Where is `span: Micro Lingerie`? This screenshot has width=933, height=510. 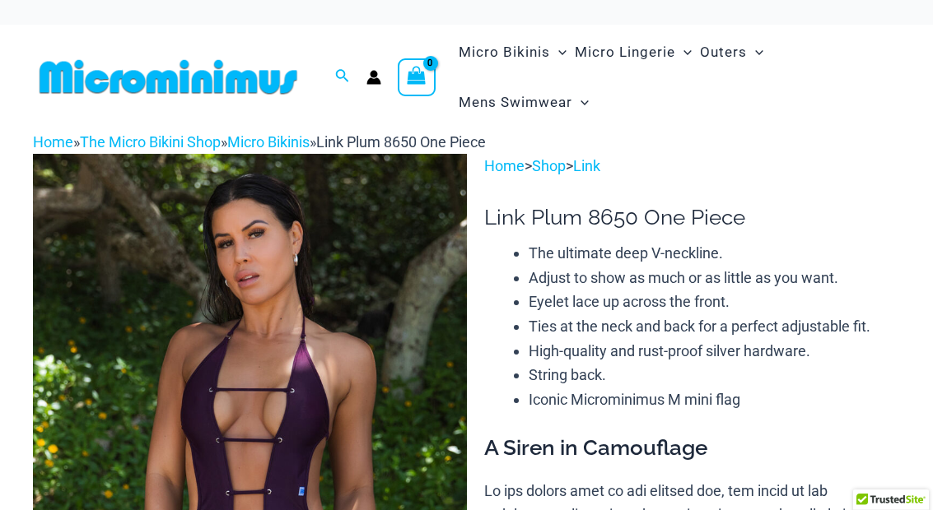 span: Micro Lingerie is located at coordinates (625, 52).